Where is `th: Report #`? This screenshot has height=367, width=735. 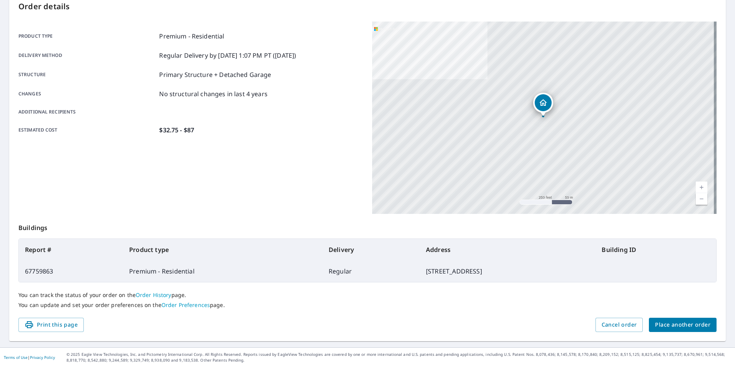
th: Report # is located at coordinates (71, 249).